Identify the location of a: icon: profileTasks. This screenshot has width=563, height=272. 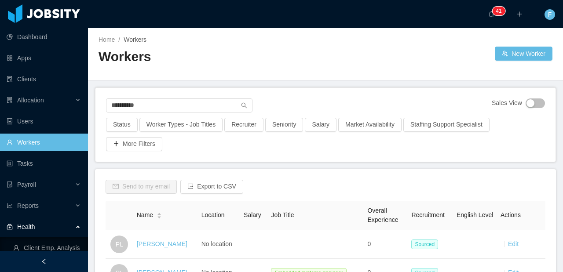
(44, 164).